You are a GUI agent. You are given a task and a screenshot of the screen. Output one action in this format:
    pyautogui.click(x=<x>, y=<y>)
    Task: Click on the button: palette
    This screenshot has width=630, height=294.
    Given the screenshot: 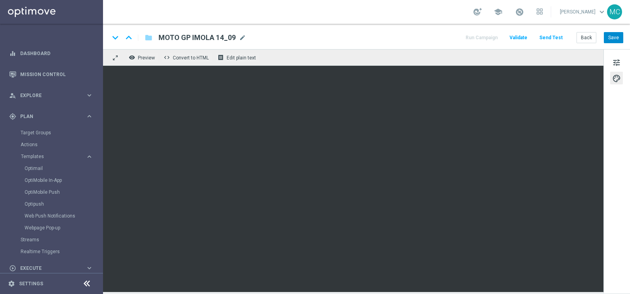 What is the action you would take?
    pyautogui.click(x=617, y=78)
    